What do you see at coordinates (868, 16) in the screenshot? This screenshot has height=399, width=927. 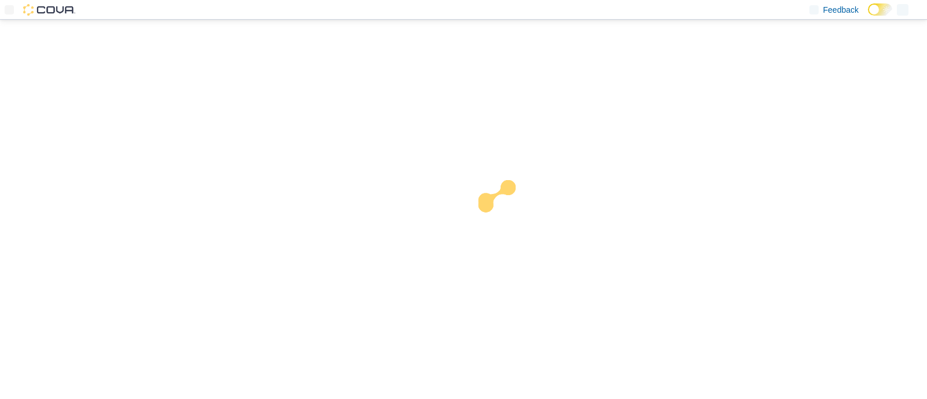 I see `span: Dark Mode` at bounding box center [868, 16].